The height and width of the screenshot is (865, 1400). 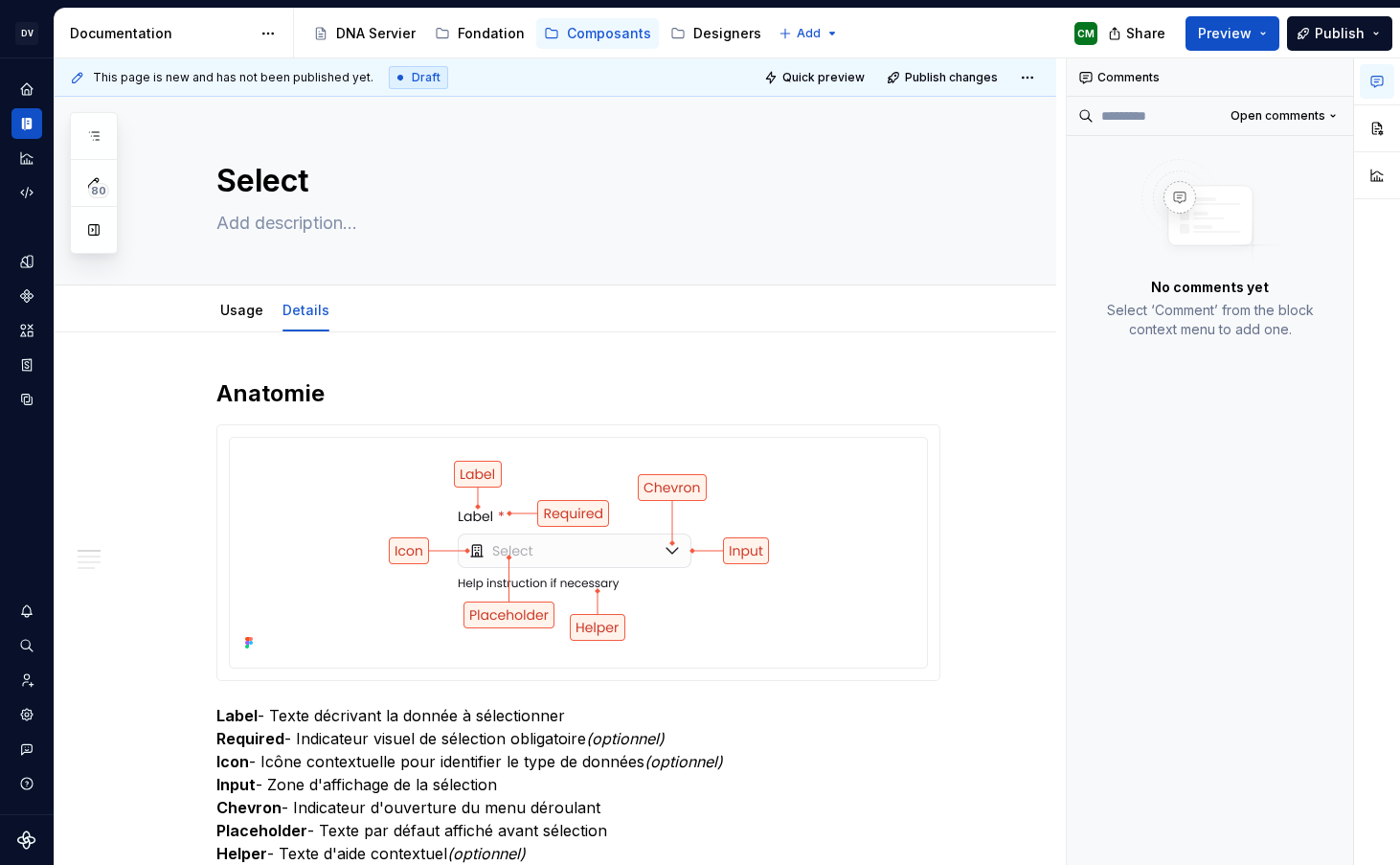 I want to click on button: Open comments, so click(x=1283, y=116).